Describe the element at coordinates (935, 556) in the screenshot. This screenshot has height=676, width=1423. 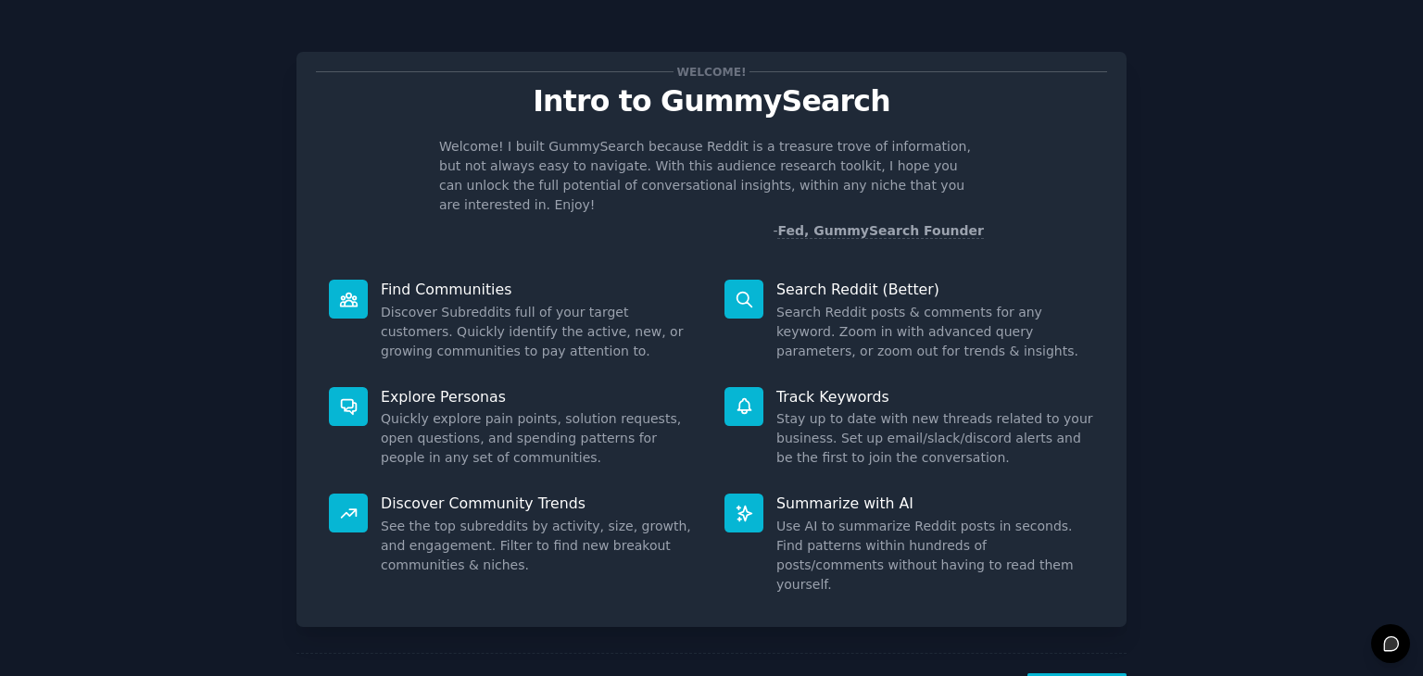
I see `dd: Use AI to summarize Reddit posts in seconds. Find patterns within hundreds of posts/comments with...` at that location.